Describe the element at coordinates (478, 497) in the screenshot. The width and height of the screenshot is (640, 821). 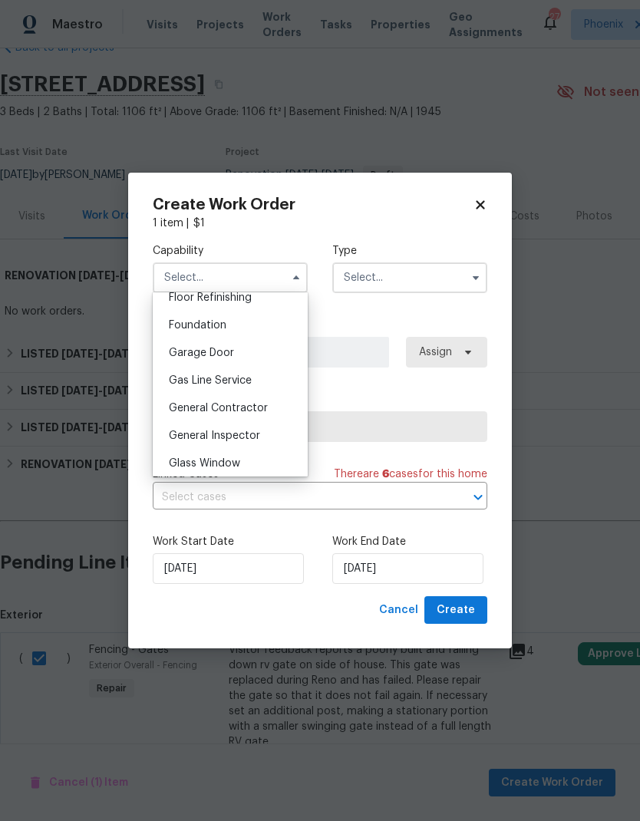
I see `button: Open` at that location.